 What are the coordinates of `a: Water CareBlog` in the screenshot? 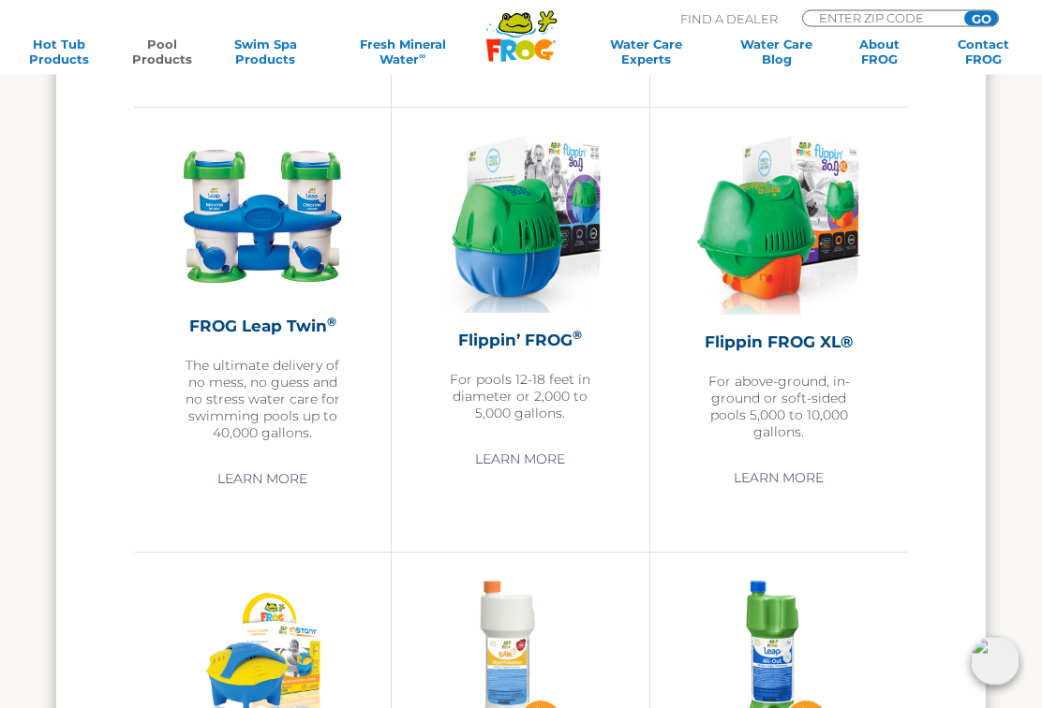 It's located at (777, 52).